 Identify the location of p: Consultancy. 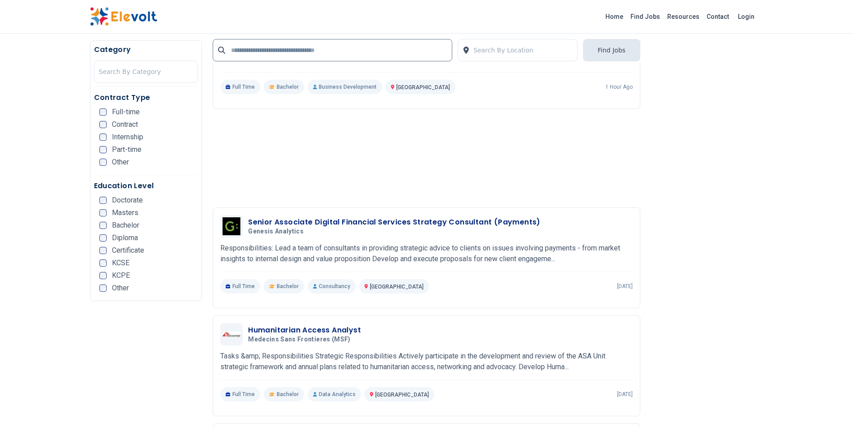
(331, 286).